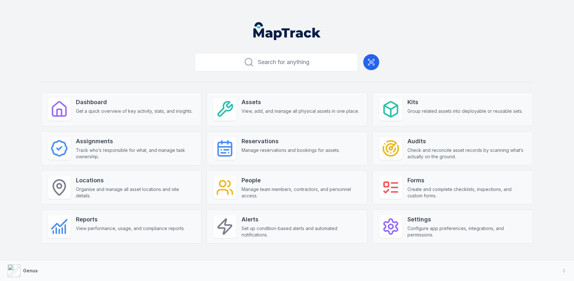  What do you see at coordinates (130, 228) in the screenshot?
I see `span: View performance, usage, and compliance reports.` at bounding box center [130, 228].